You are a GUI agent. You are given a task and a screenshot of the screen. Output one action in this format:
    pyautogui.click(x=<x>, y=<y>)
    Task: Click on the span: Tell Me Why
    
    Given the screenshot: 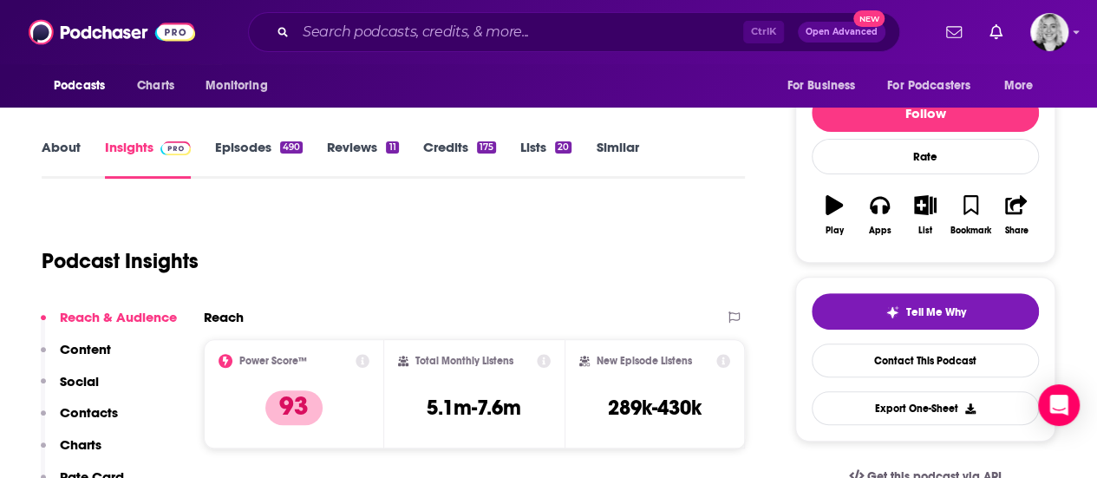 What is the action you would take?
    pyautogui.click(x=936, y=312)
    